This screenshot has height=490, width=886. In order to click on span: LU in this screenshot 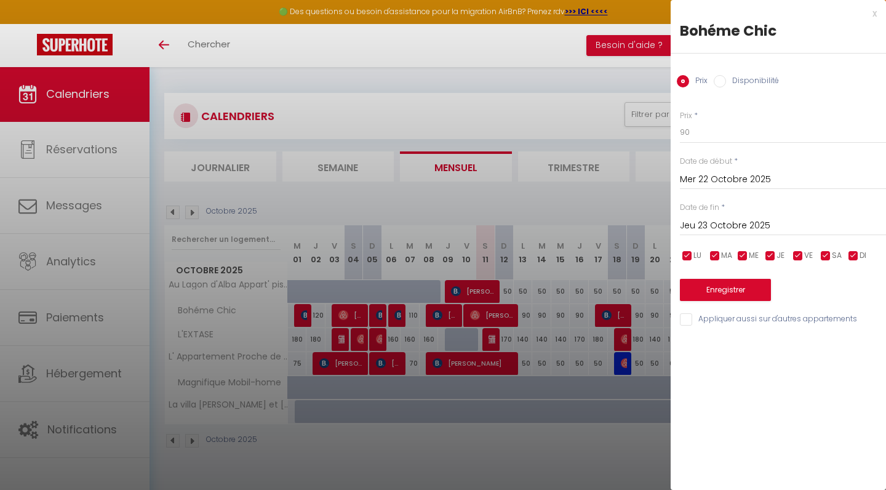, I will do `click(697, 255)`.